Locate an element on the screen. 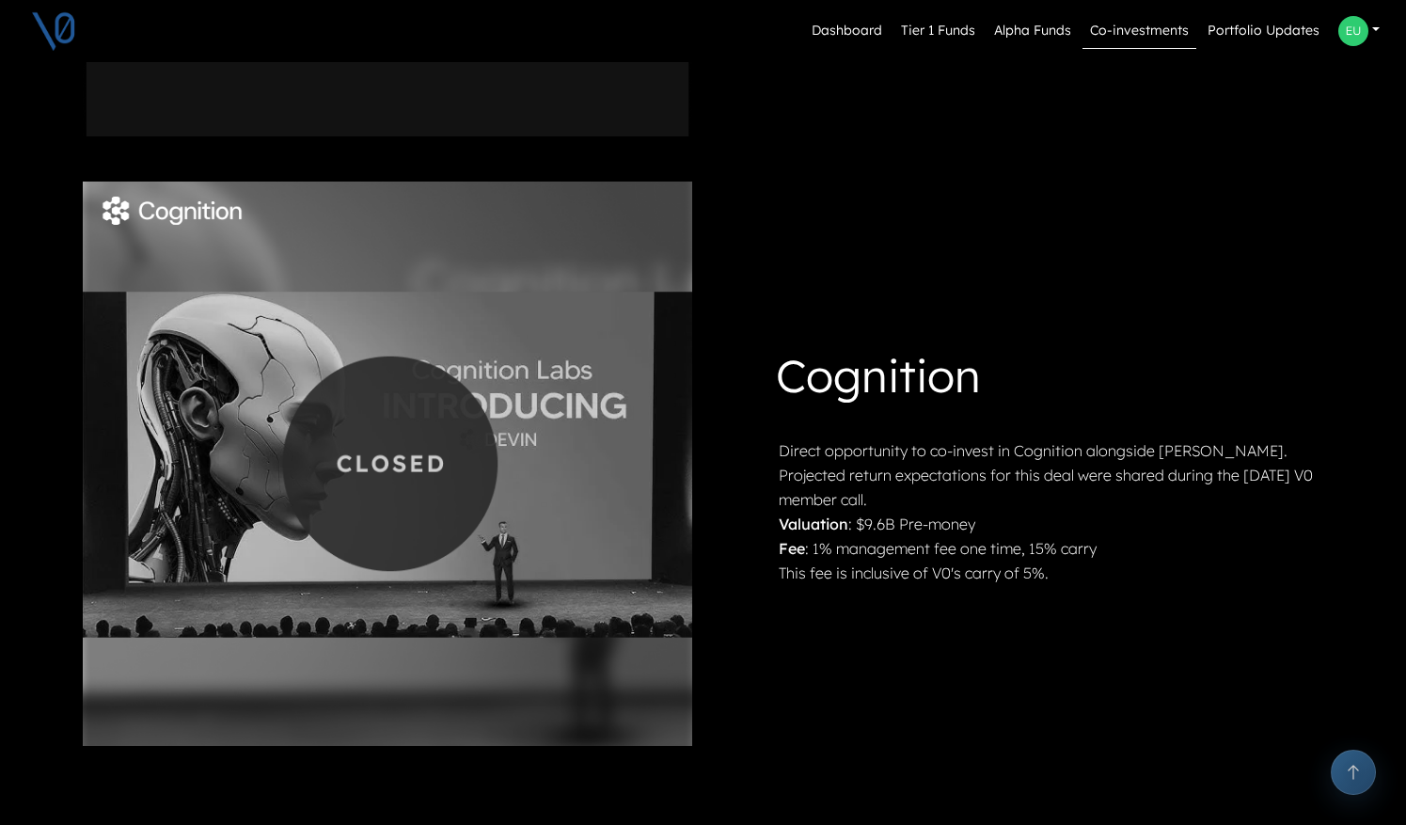 The image size is (1406, 825). strong: Valuation is located at coordinates (813, 524).